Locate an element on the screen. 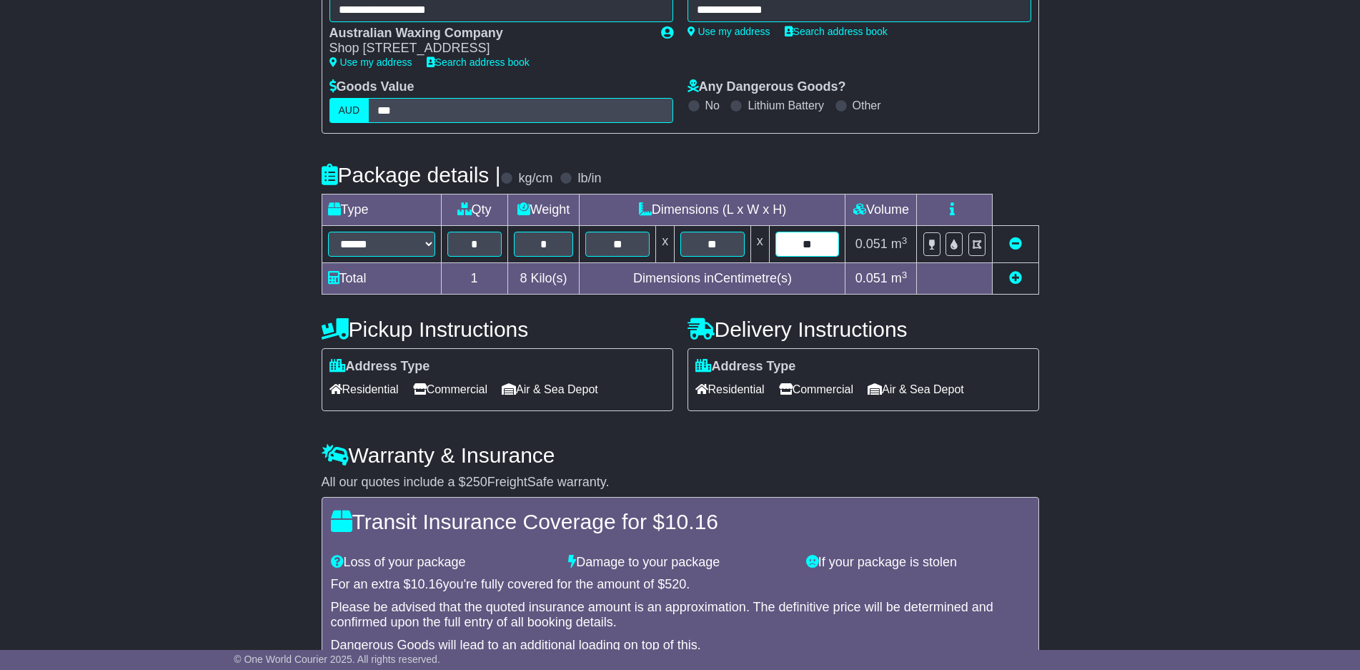 The height and width of the screenshot is (670, 1360). a: Remove this item is located at coordinates (1016, 244).